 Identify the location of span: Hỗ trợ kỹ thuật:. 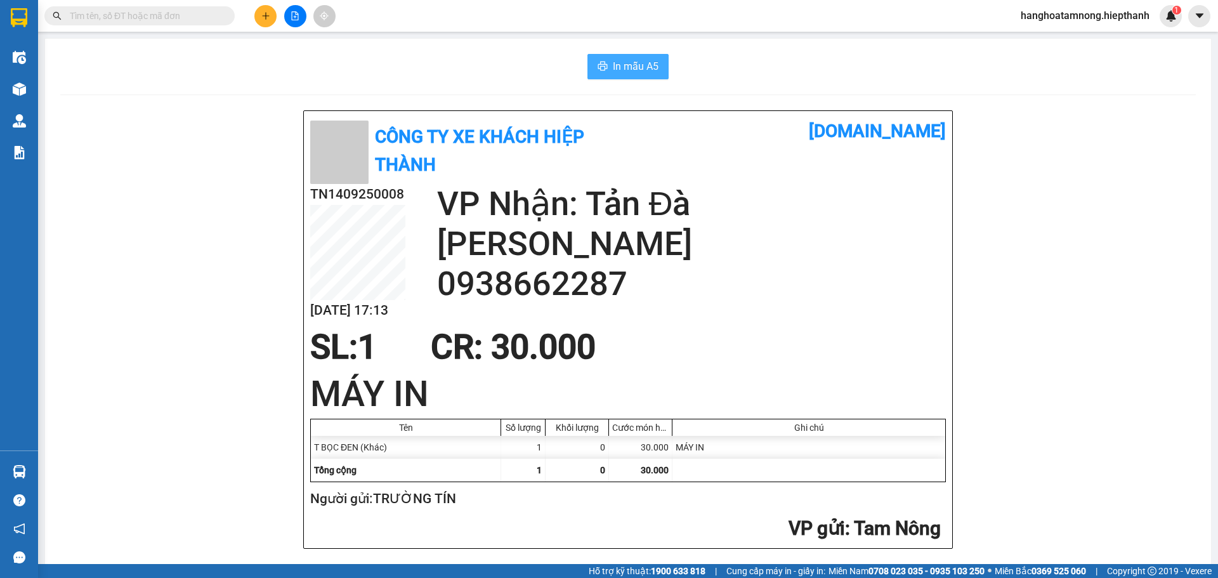
(647, 571).